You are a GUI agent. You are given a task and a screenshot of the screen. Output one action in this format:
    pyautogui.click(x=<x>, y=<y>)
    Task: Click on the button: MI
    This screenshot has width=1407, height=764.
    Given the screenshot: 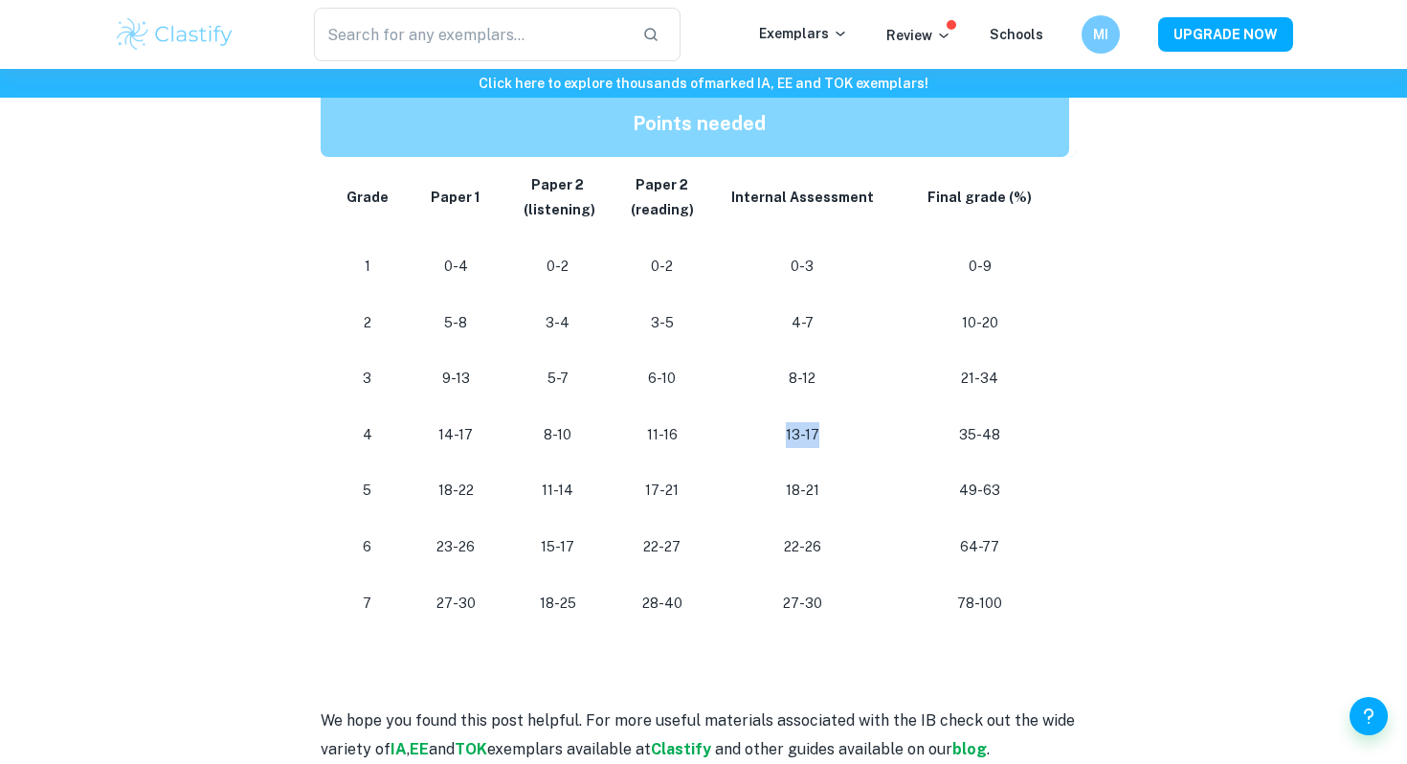 What is the action you would take?
    pyautogui.click(x=1100, y=34)
    